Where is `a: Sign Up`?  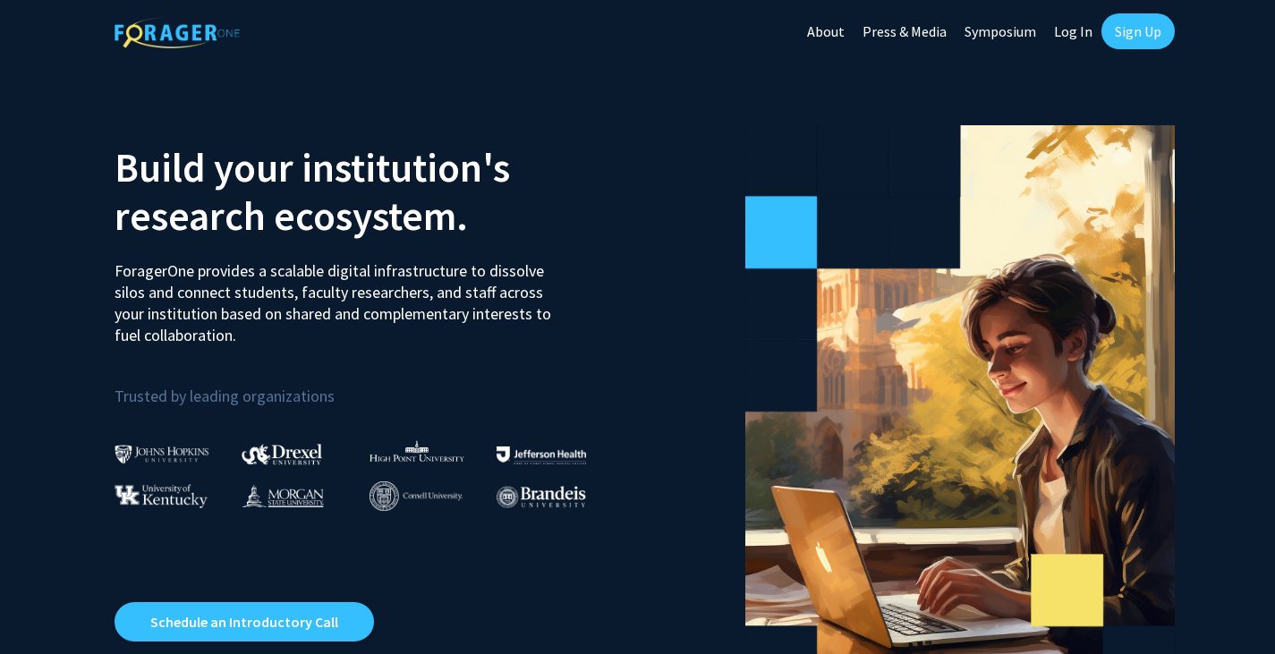 a: Sign Up is located at coordinates (1138, 31).